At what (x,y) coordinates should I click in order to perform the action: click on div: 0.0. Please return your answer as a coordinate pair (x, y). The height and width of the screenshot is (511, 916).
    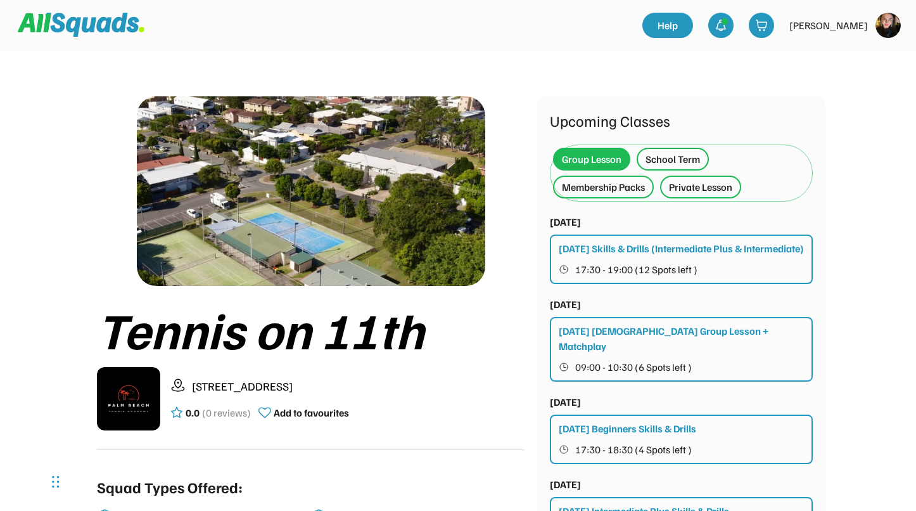
    Looking at the image, I should click on (193, 413).